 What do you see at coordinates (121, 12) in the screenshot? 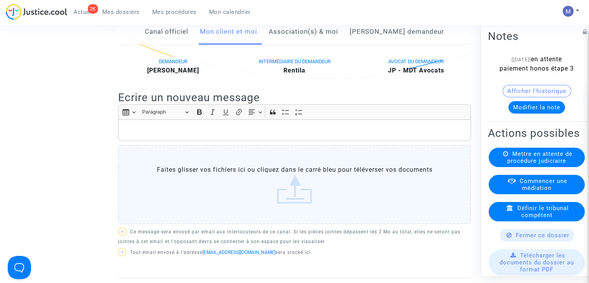
I see `a: Mes dossiers` at bounding box center [121, 12].